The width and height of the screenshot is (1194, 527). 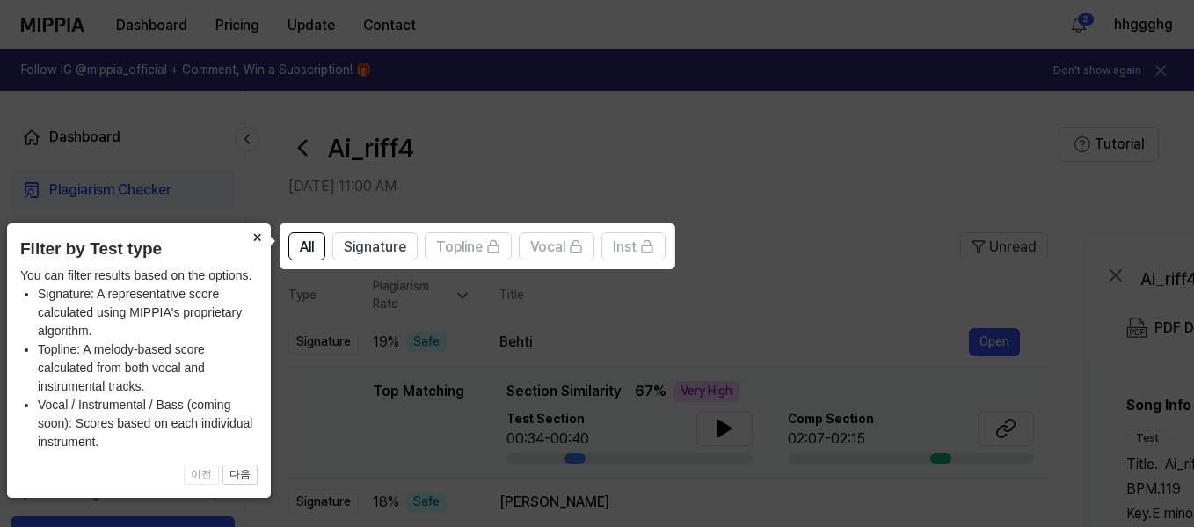 I want to click on button: Signature, so click(x=375, y=246).